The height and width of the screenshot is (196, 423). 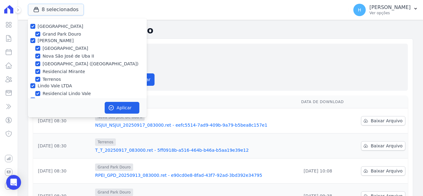 I want to click on a: NSJUI_NSJUI_20250917_083000.ret - eefc5514-7ad9-409b-9a79-b5bea8c157e1, so click(x=196, y=125).